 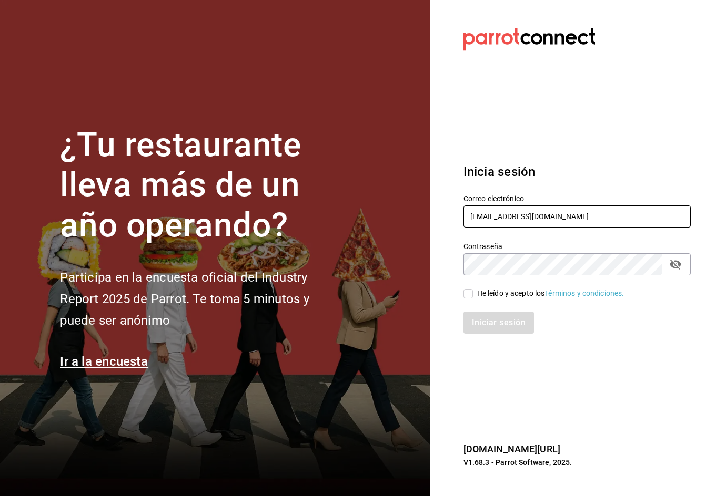 I want to click on h1: ¿Tu restaurante lleva más de un año operando?, so click(x=202, y=186).